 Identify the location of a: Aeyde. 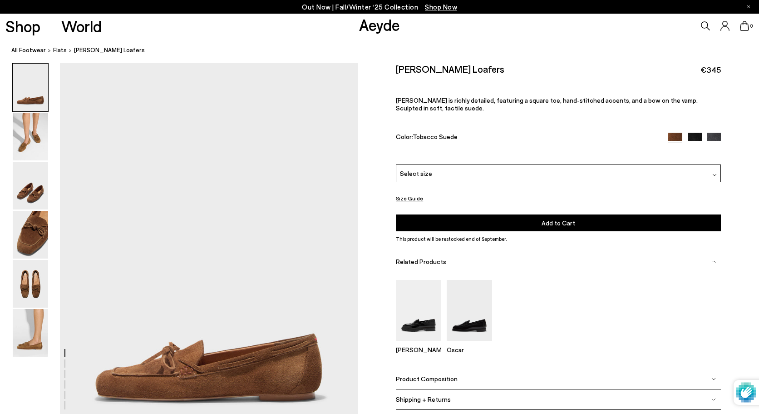
(380, 25).